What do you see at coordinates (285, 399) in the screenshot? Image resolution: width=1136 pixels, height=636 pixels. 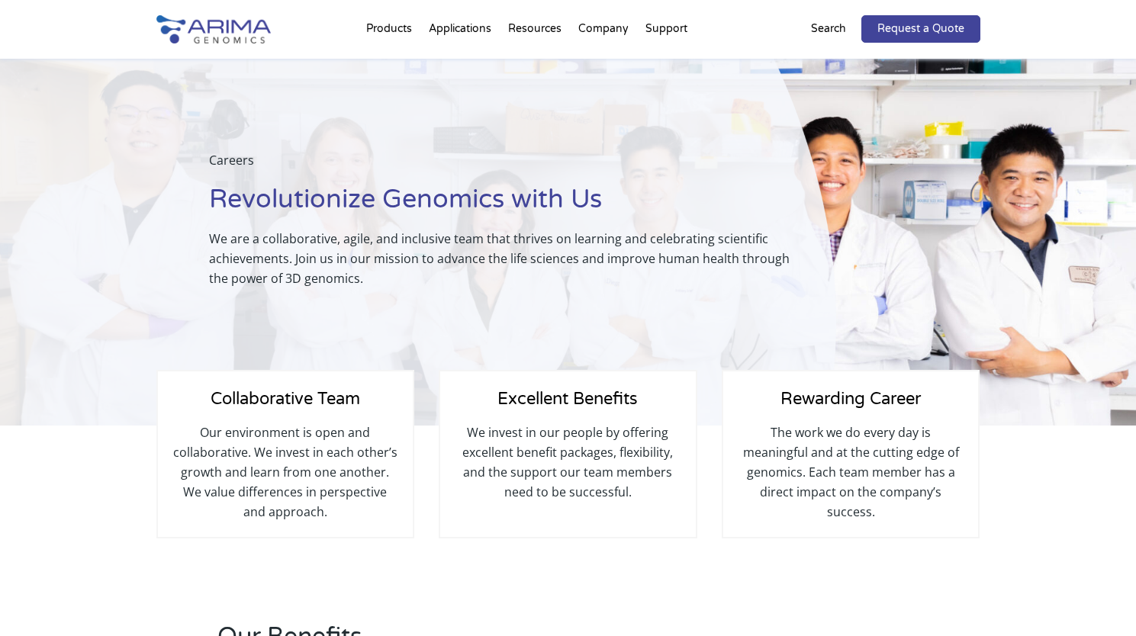 I see `span: Collaborative Team` at bounding box center [285, 399].